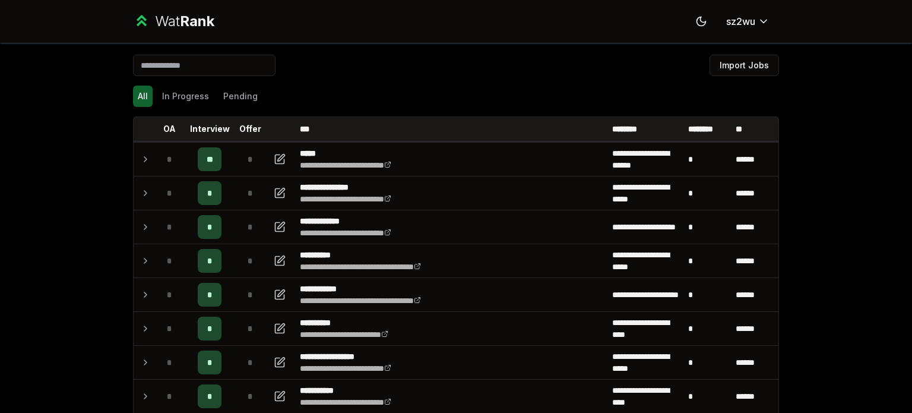 This screenshot has width=912, height=413. I want to click on button: sz2wu, so click(747, 21).